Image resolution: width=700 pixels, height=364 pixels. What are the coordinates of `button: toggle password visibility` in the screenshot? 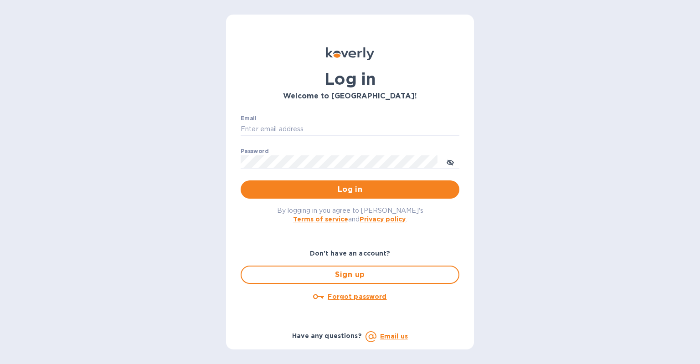 It's located at (450, 162).